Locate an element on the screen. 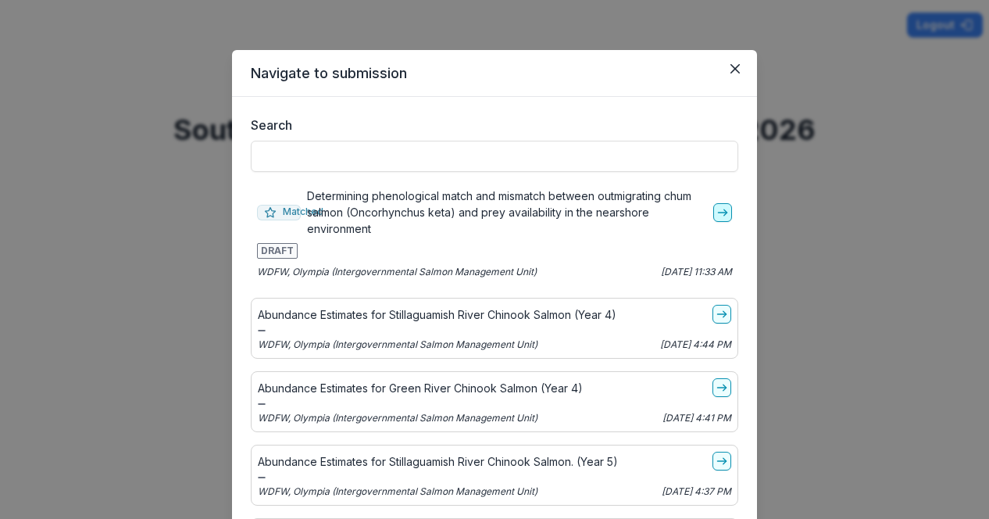  button: Close is located at coordinates (735, 69).